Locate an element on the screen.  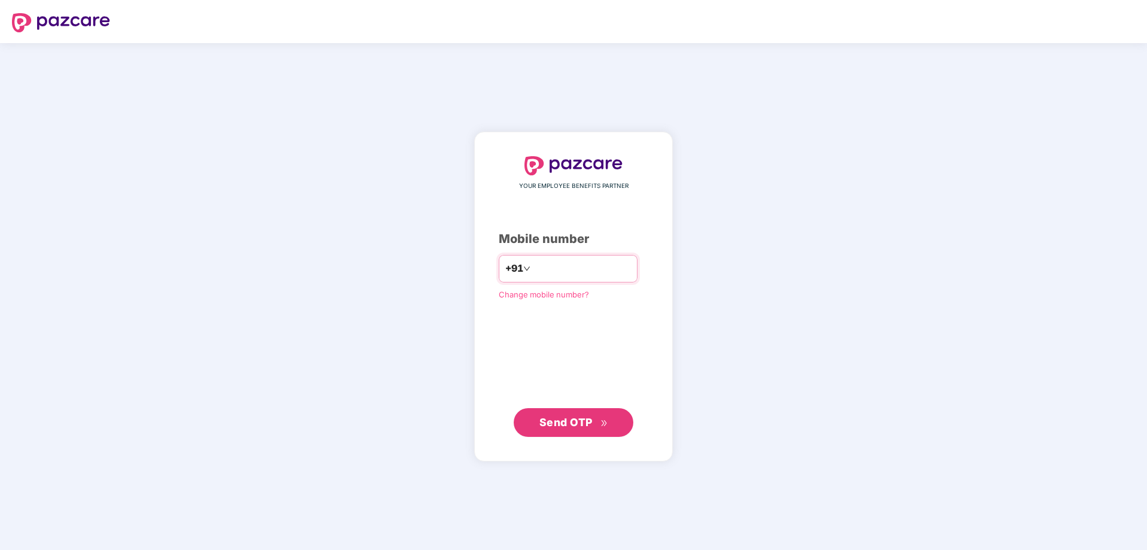
span: +91 is located at coordinates (514, 268).